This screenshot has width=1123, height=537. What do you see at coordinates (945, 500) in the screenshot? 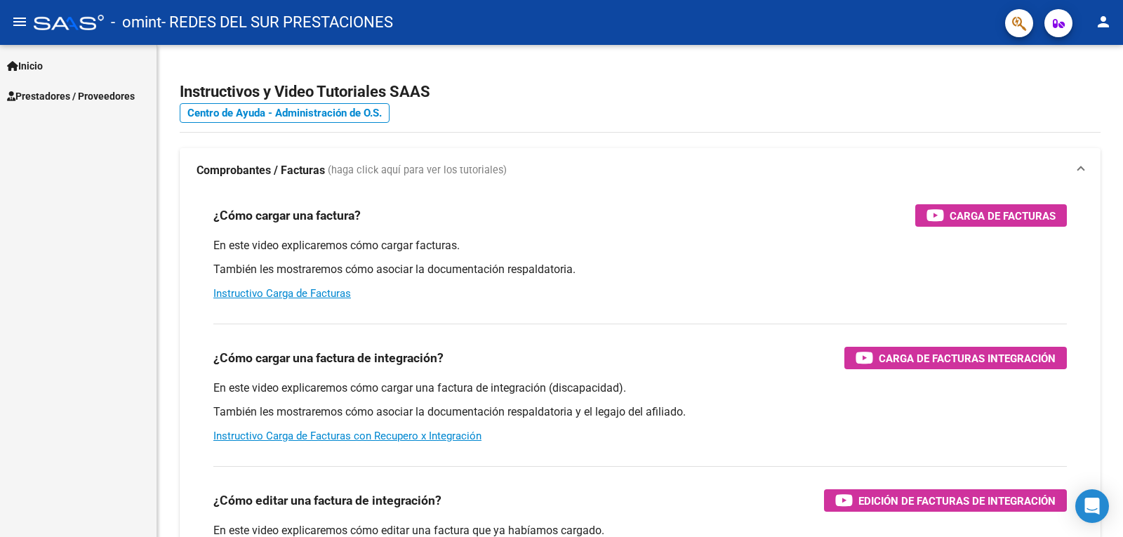
I see `button: Edición de Facturas de integración` at bounding box center [945, 500].